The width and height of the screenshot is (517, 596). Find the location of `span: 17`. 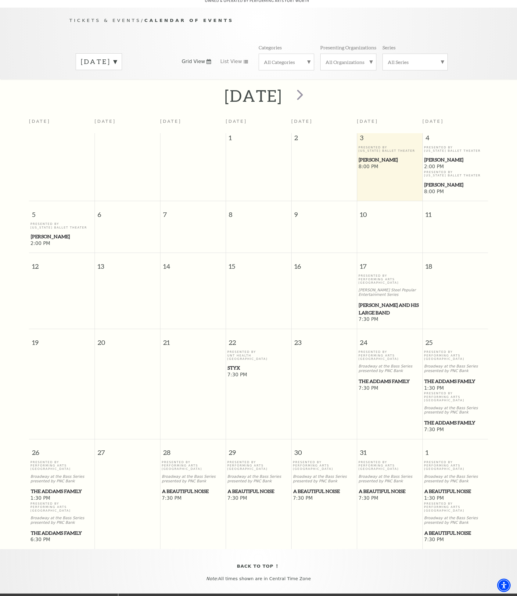

span: 17 is located at coordinates (390, 263).